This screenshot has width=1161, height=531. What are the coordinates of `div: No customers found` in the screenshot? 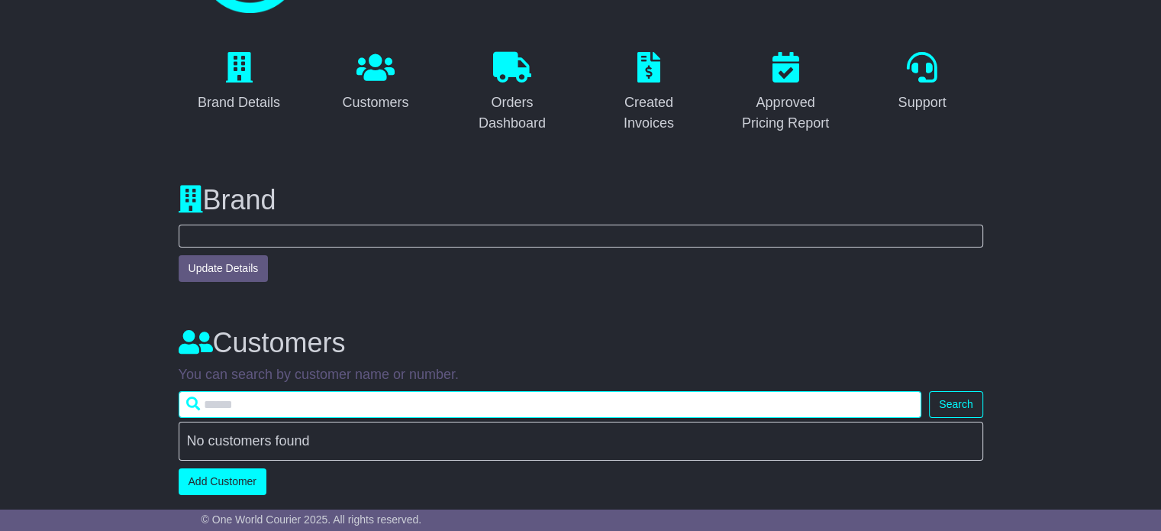 It's located at (581, 441).